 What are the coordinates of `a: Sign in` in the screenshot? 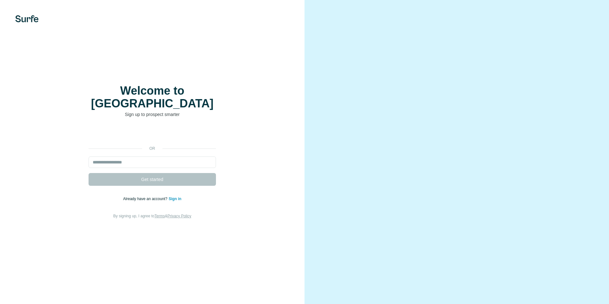 It's located at (175, 199).